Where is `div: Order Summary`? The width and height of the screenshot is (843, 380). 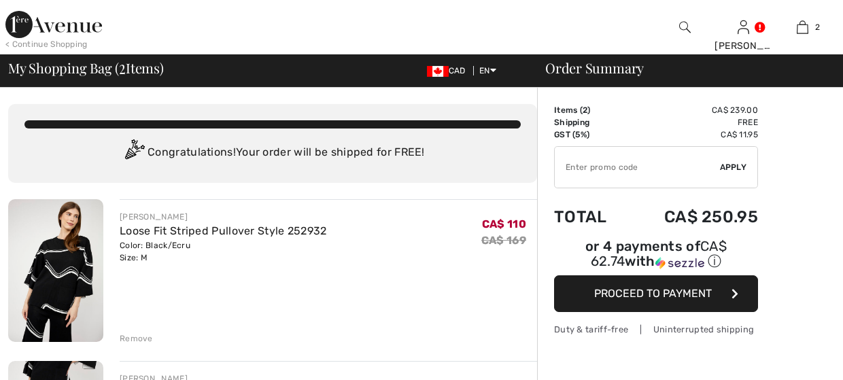
div: Order Summary is located at coordinates (682, 68).